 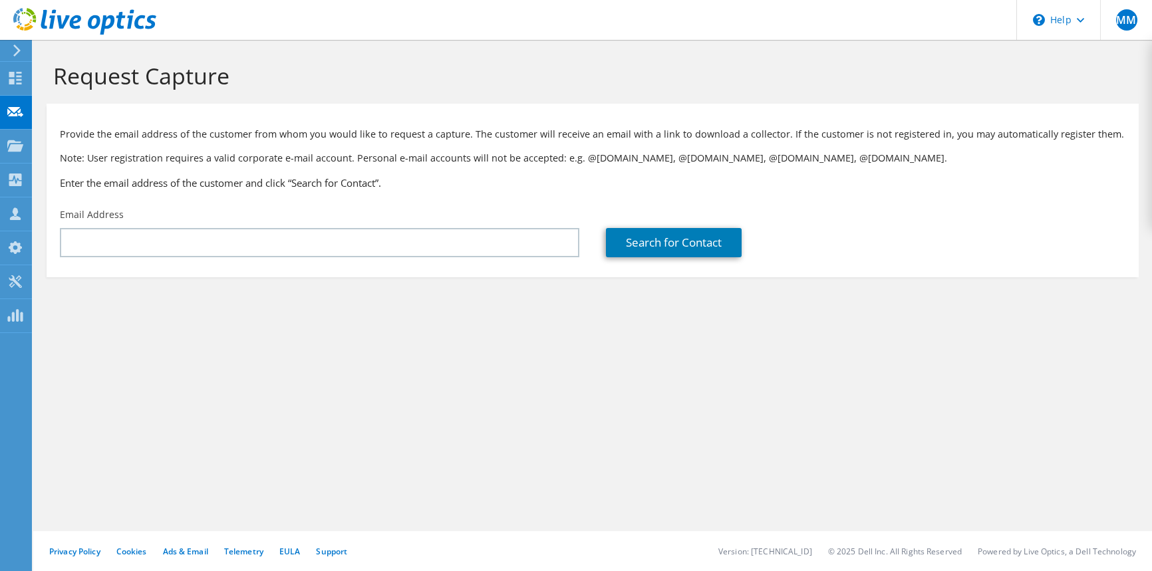 What do you see at coordinates (186, 552) in the screenshot?
I see `a: Ads & Email` at bounding box center [186, 552].